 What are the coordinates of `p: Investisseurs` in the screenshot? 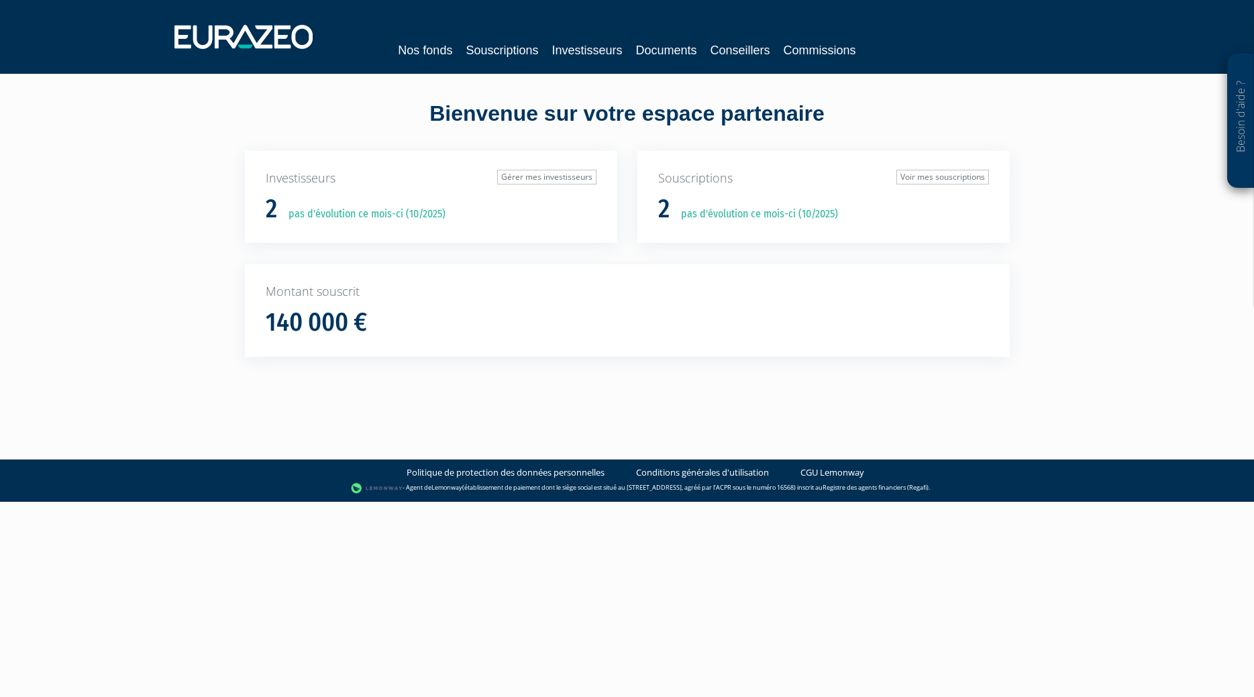 It's located at (431, 178).